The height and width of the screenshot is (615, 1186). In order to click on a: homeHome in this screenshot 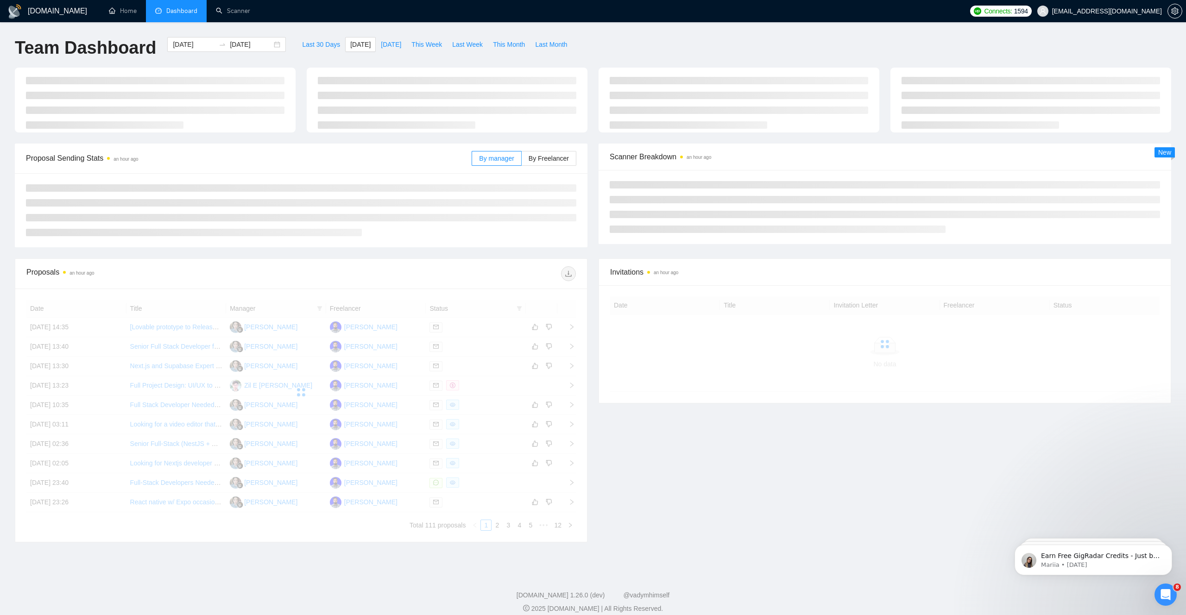, I will do `click(123, 11)`.